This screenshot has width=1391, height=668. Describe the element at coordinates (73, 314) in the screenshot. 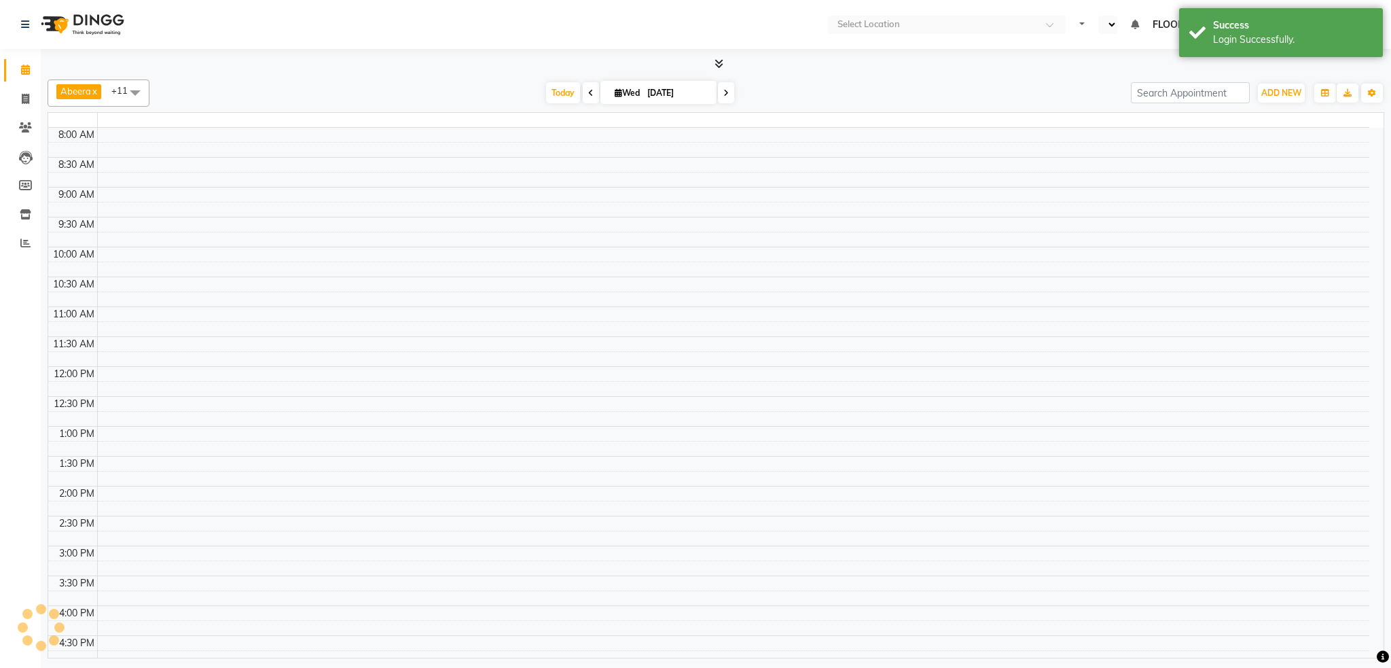

I see `div: 11:00 AM` at that location.